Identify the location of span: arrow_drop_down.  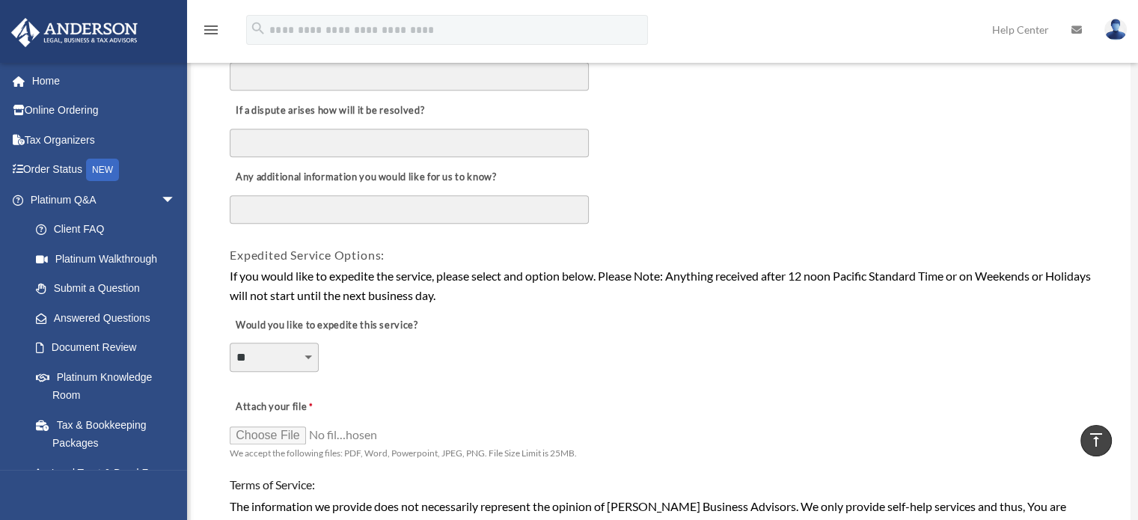
(176, 200).